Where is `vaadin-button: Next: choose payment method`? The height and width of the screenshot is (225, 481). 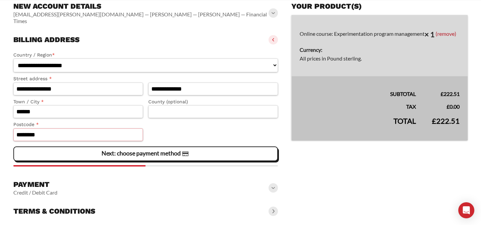 vaadin-button: Next: choose payment method is located at coordinates (145, 154).